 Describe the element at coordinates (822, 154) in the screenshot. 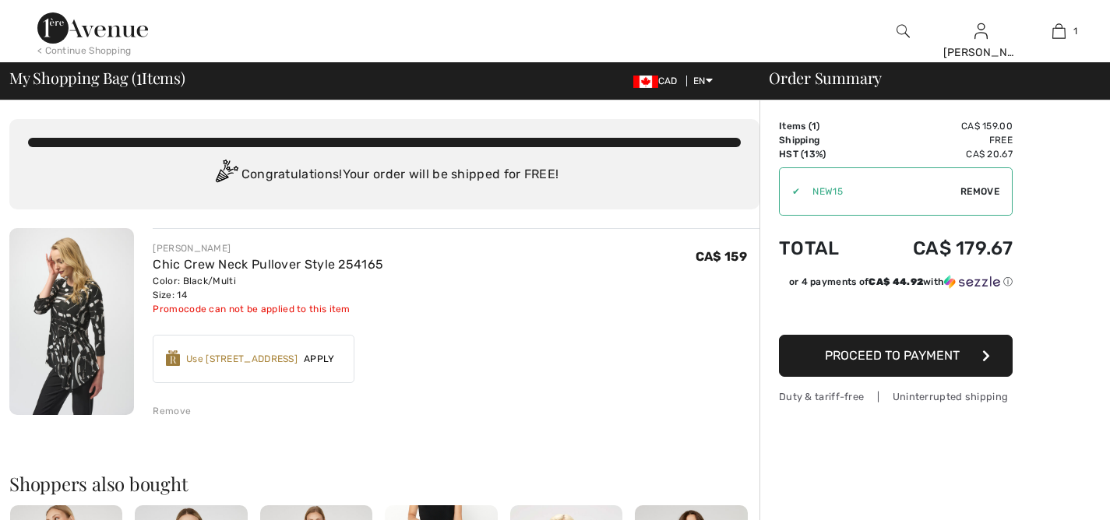

I see `td: HST (13%)` at that location.